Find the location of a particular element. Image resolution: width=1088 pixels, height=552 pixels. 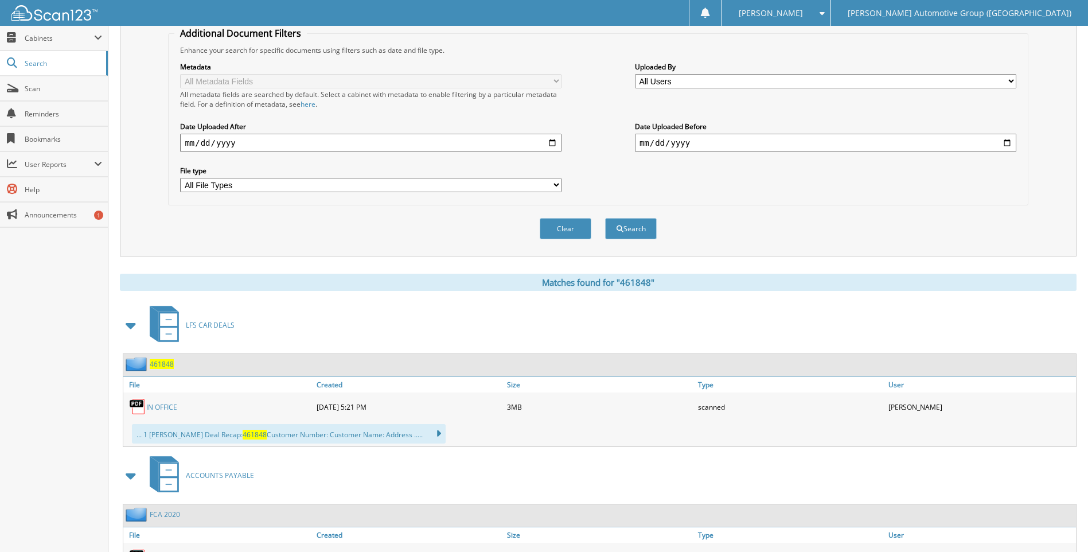

span: Help is located at coordinates (63, 189).